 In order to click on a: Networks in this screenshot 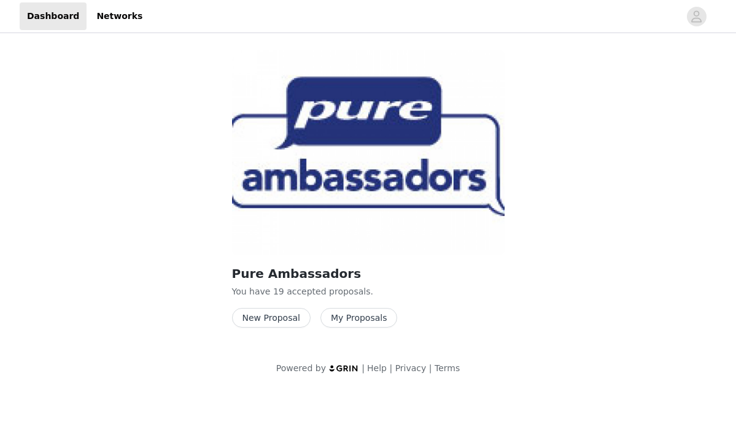, I will do `click(119, 16)`.